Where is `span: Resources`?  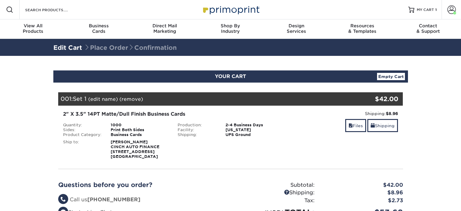 span: Resources is located at coordinates (362, 26).